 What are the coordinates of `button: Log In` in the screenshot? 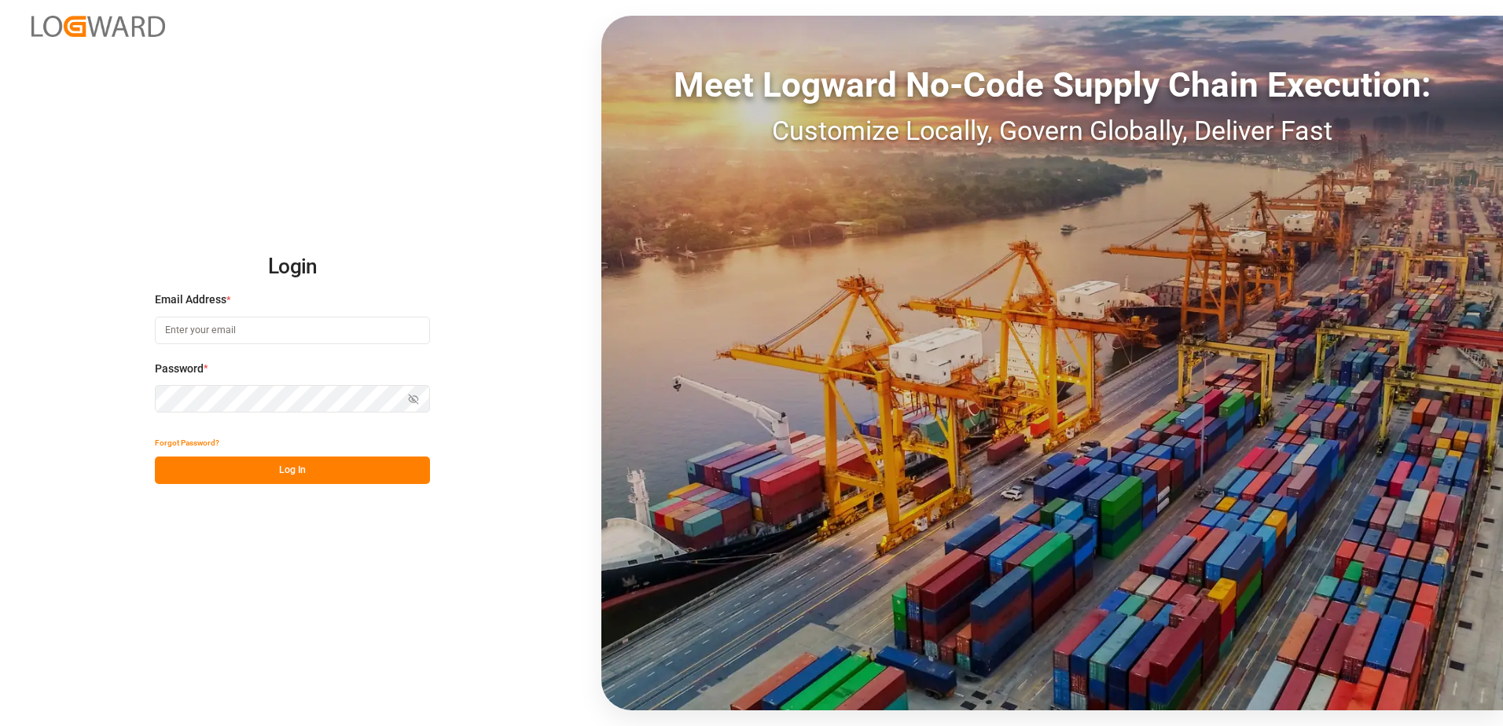 It's located at (292, 470).